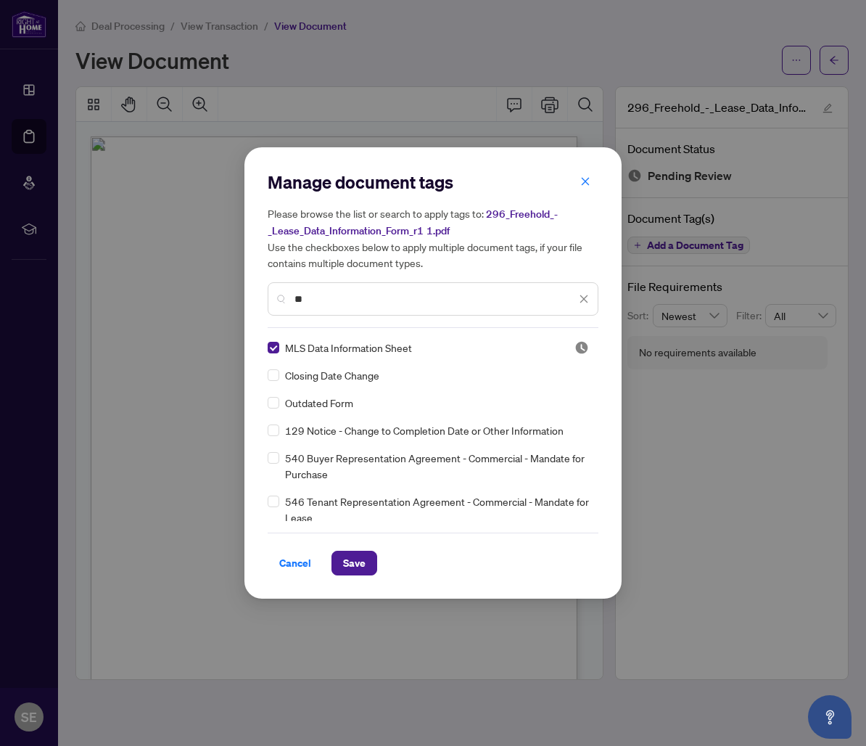 This screenshot has width=866, height=746. I want to click on button: Save, so click(354, 563).